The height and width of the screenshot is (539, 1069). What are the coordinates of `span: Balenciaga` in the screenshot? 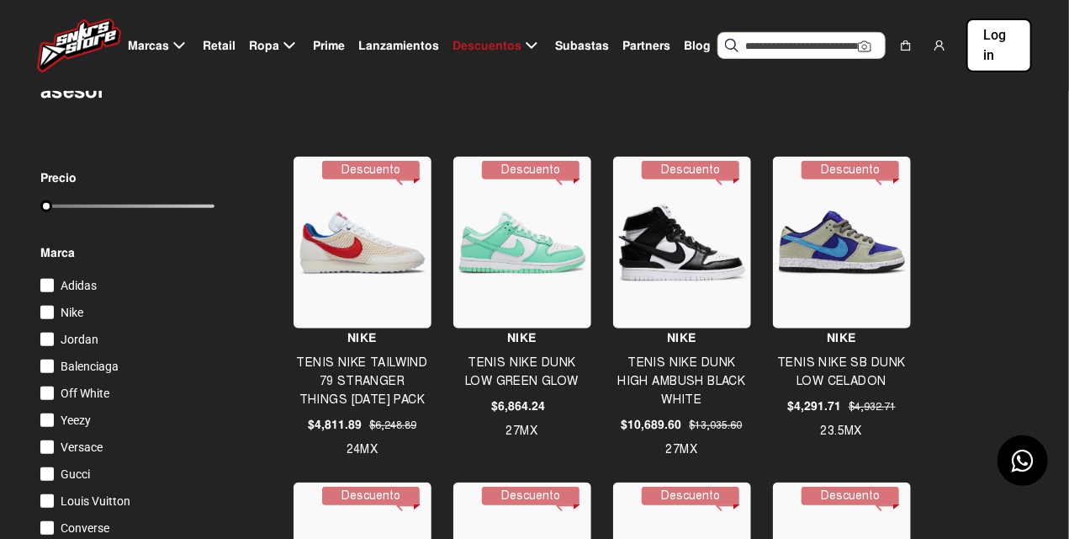 It's located at (89, 366).